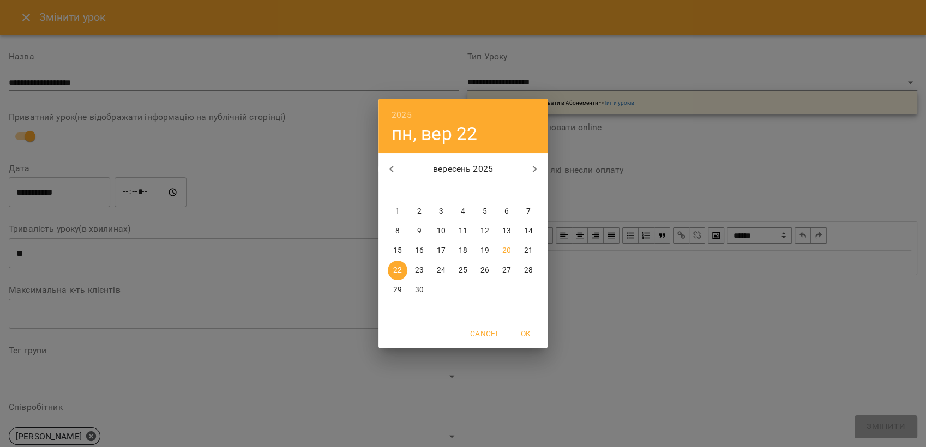  Describe the element at coordinates (463, 212) in the screenshot. I see `button: 4` at that location.